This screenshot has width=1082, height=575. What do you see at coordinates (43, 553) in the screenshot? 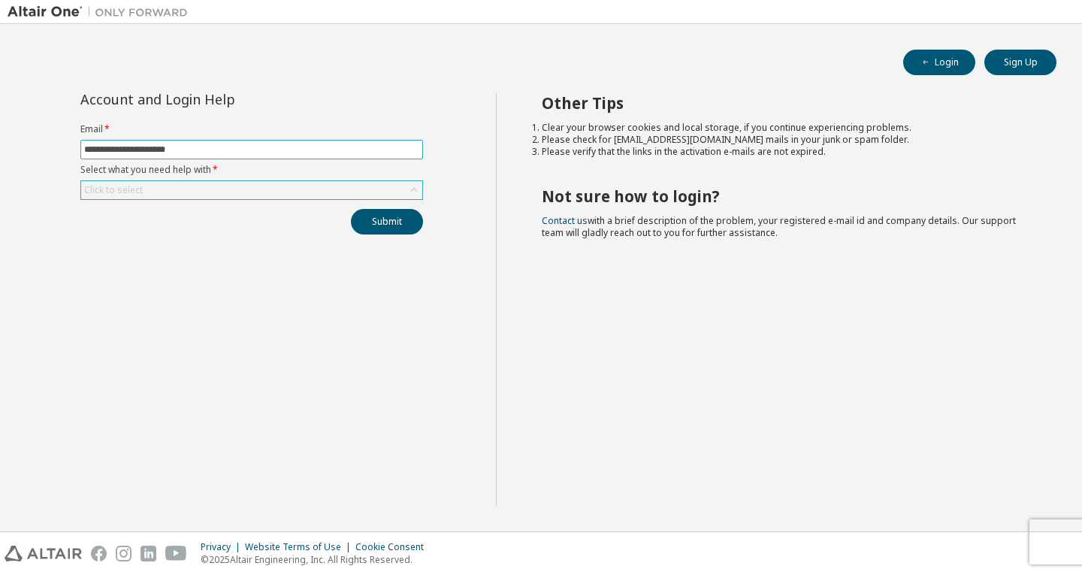
I see `img: altair_logo.svg` at bounding box center [43, 553].